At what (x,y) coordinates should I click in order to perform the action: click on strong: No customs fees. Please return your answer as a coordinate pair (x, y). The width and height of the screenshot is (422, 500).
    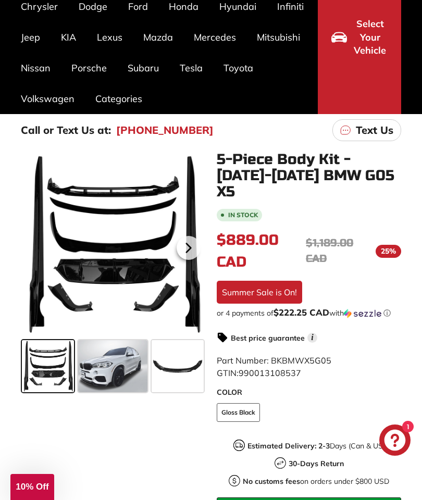
    Looking at the image, I should click on (272, 482).